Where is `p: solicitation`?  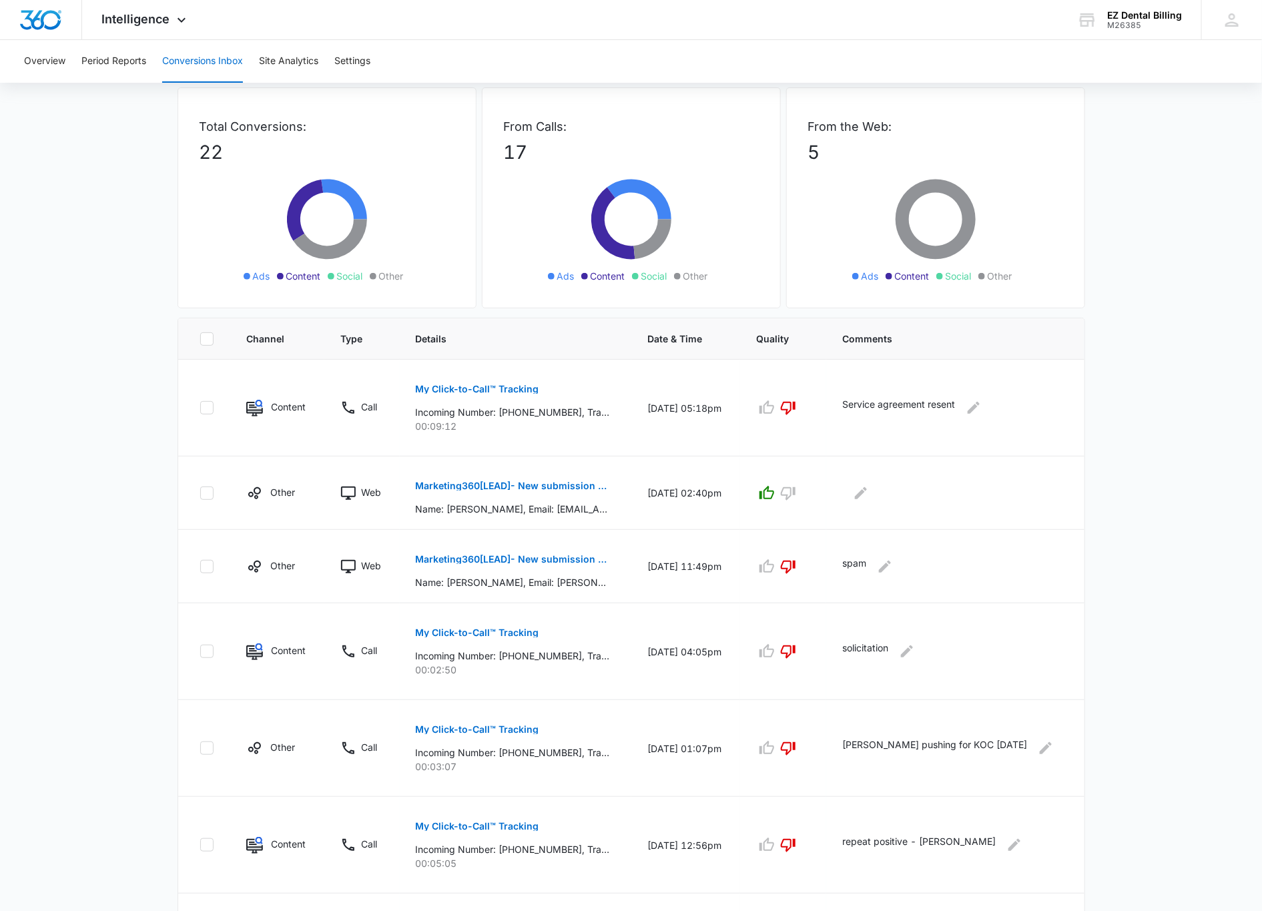 p: solicitation is located at coordinates (865, 652).